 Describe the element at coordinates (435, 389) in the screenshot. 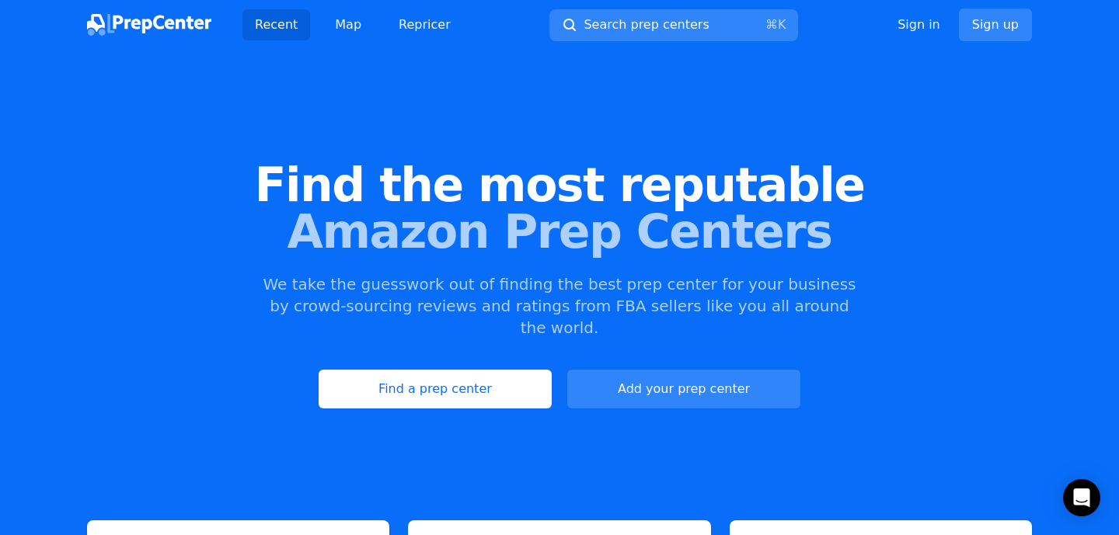

I see `a: Find a prep center` at that location.